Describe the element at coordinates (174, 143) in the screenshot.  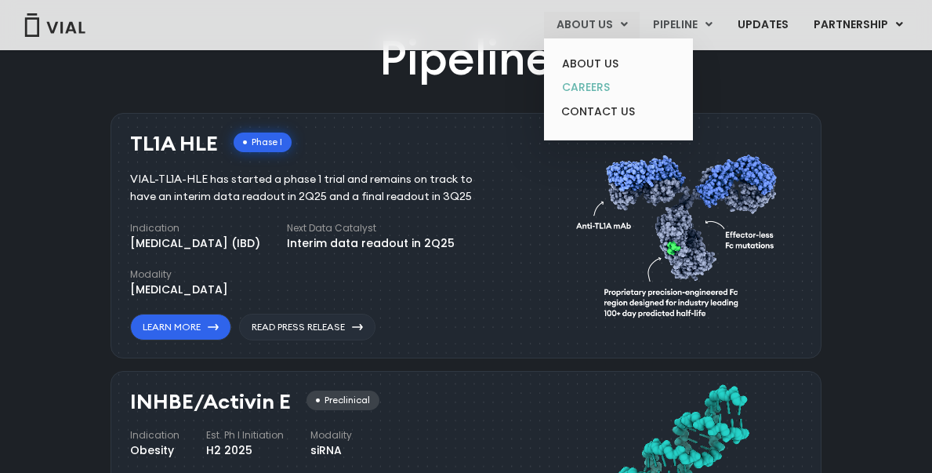
I see `h3: TL1A HLE` at that location.